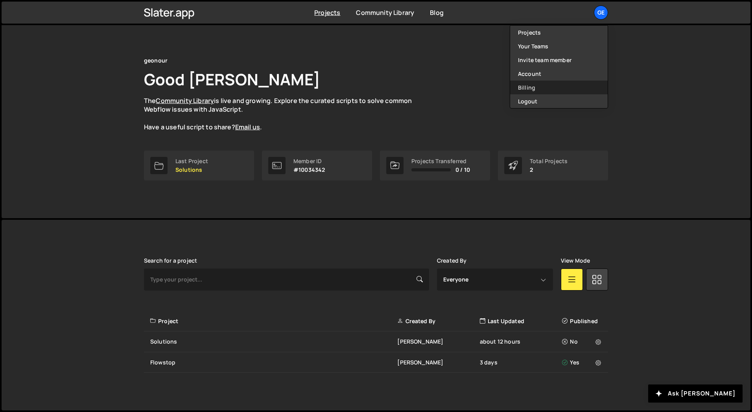 Image resolution: width=752 pixels, height=412 pixels. I want to click on a: ge, so click(601, 13).